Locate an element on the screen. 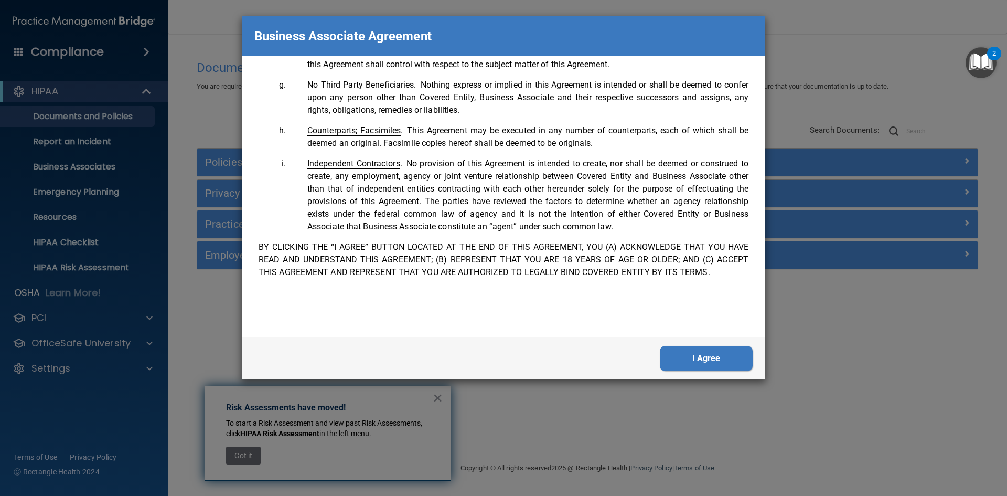 The width and height of the screenshot is (1007, 496). li: No provision of this Agreement is intended to create, nor shall be deemed or construed to create,... is located at coordinates (518, 195).